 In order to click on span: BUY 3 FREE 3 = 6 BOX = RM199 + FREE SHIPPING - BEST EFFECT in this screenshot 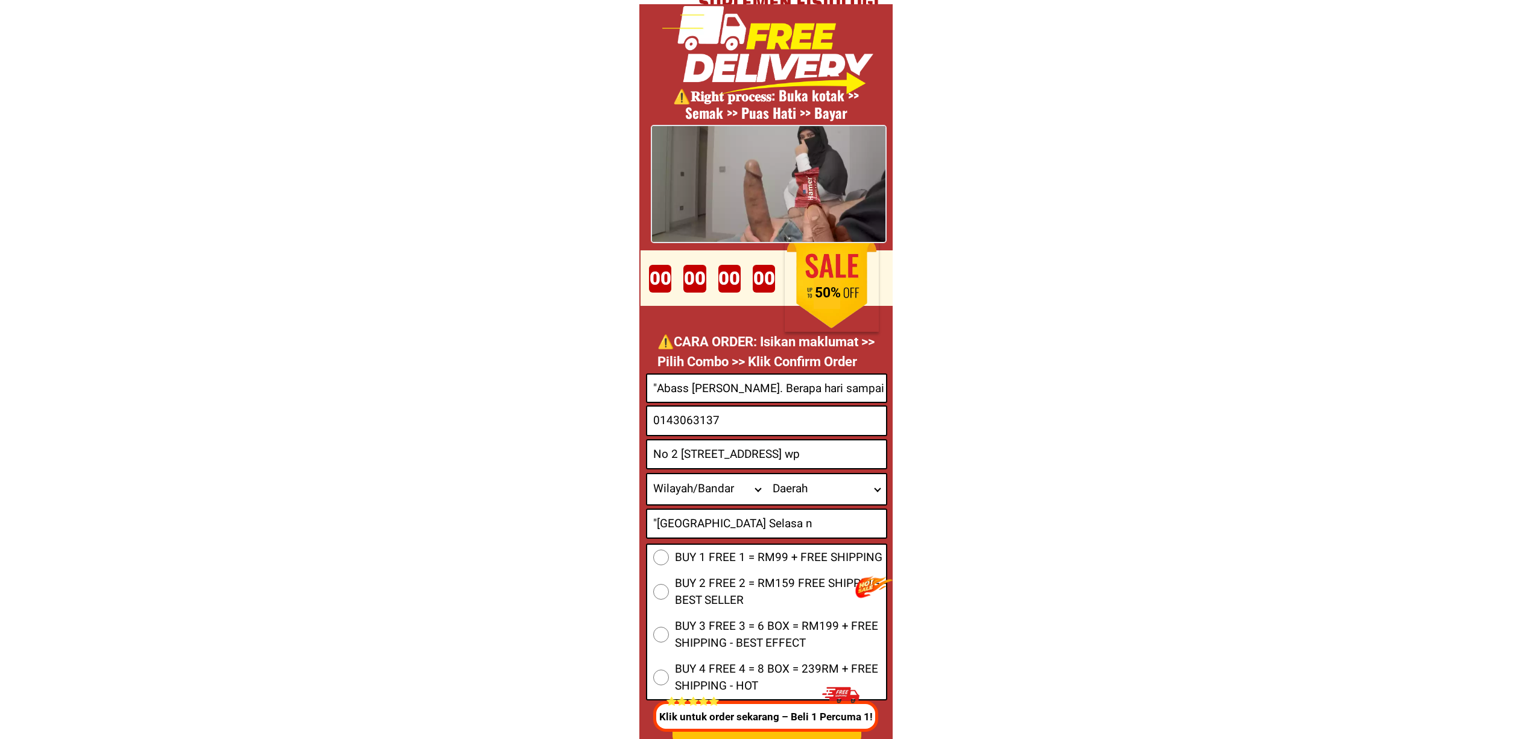, I will do `click(780, 634)`.